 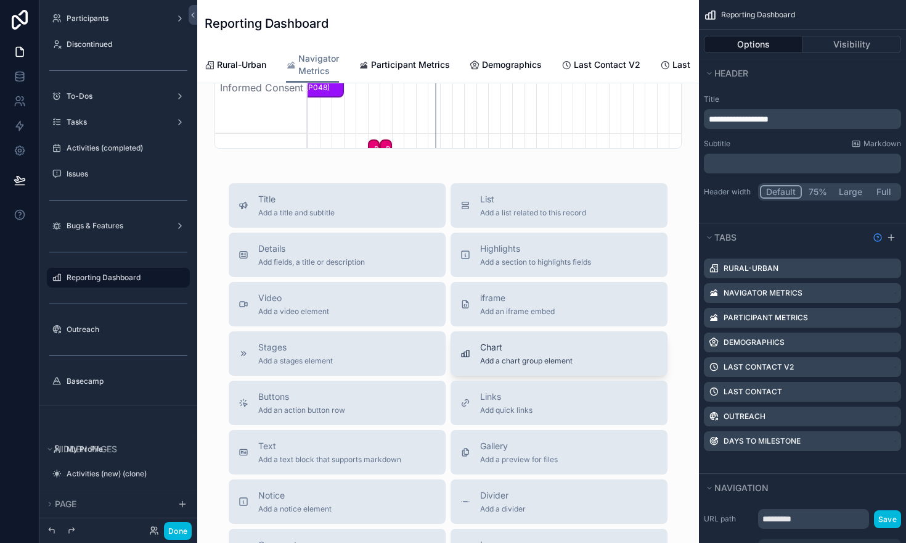 I want to click on span: List, so click(x=533, y=199).